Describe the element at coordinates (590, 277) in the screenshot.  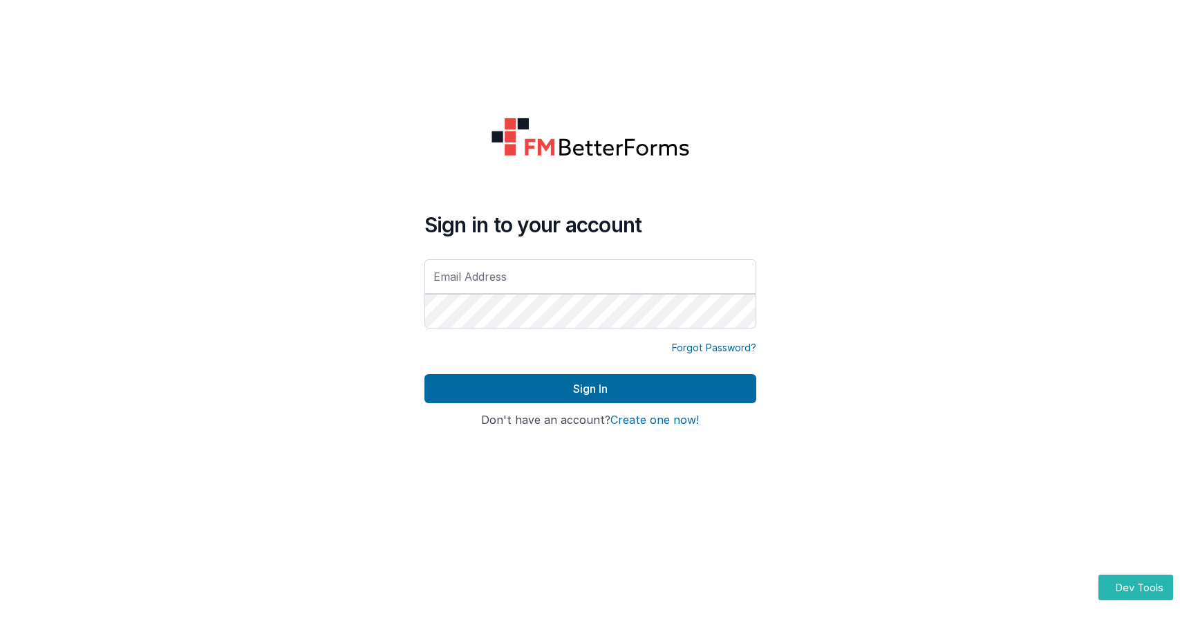
I see `input: Email Address` at that location.